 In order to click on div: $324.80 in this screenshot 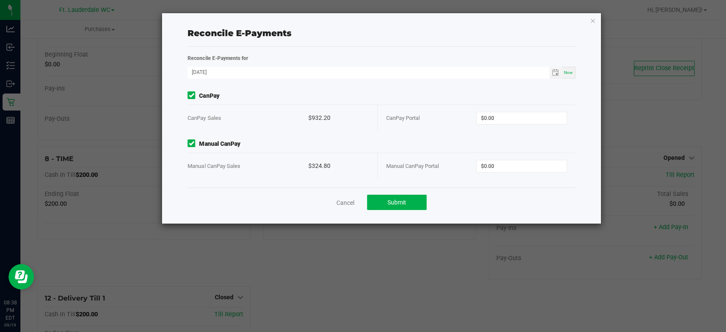, I will do `click(338, 166)`.